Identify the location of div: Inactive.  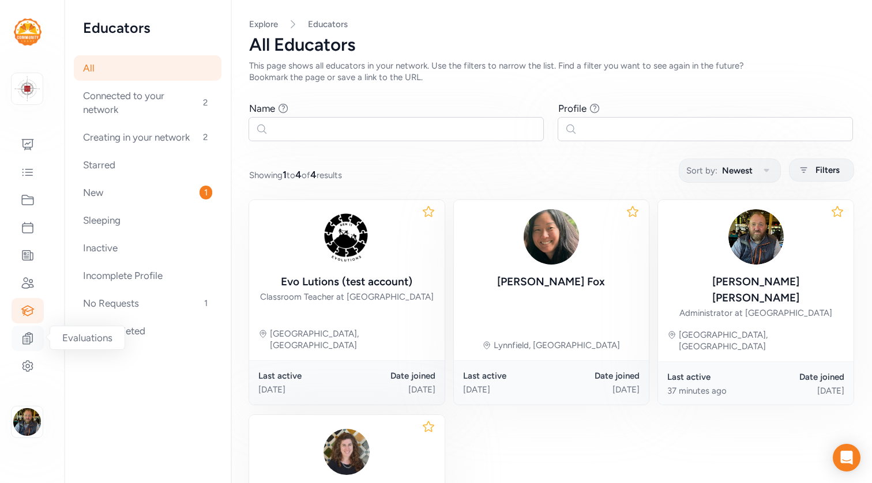
(148, 248).